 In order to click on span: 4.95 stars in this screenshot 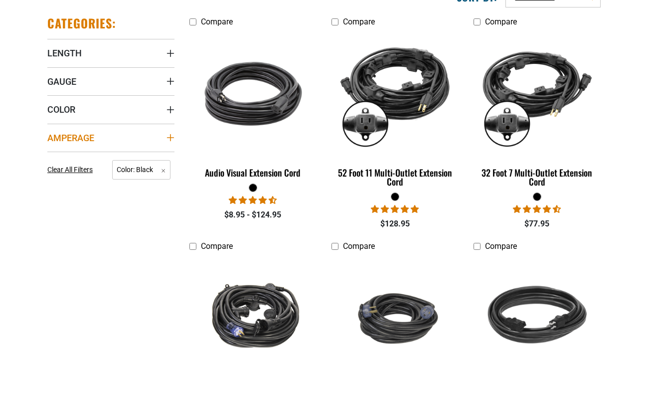, I will do `click(395, 209)`.